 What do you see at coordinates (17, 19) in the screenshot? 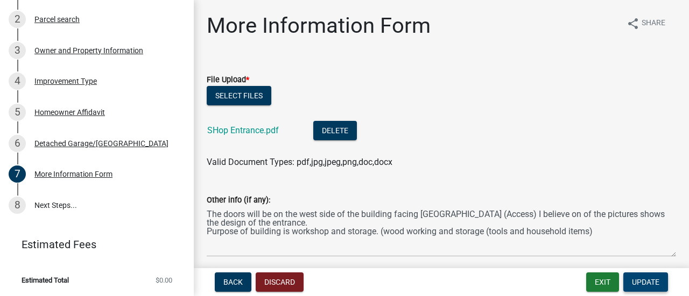
I see `div: 2` at bounding box center [17, 19].